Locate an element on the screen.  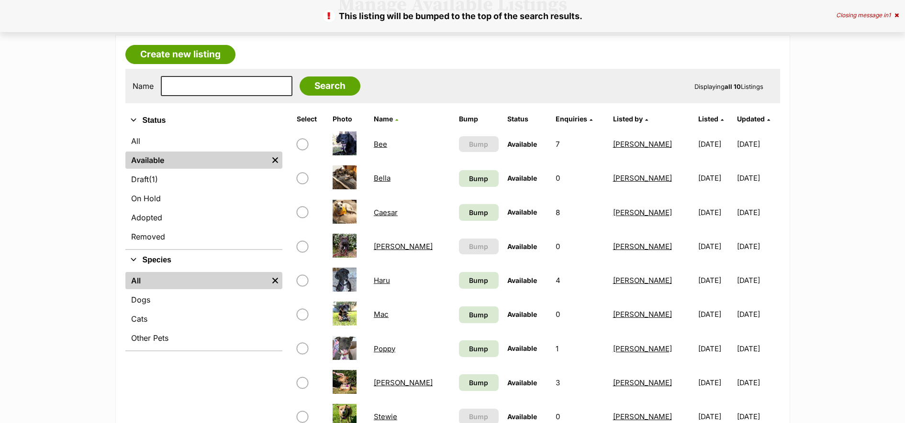
td: 7 is located at coordinates (580, 144).